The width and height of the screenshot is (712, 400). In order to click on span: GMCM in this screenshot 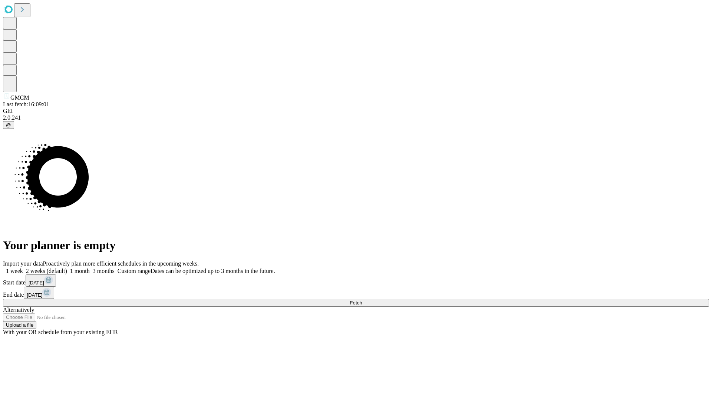, I will do `click(20, 98)`.